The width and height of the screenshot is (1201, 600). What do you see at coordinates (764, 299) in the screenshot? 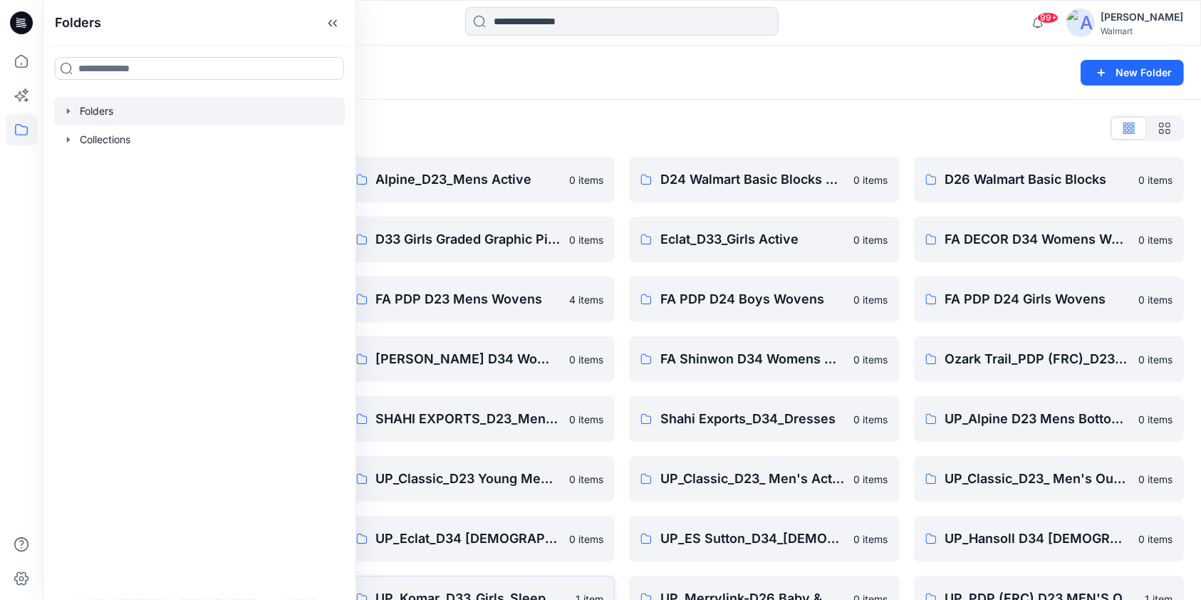
I see `a: FA PDP D24 Boys Wovens0 items` at bounding box center [764, 299].